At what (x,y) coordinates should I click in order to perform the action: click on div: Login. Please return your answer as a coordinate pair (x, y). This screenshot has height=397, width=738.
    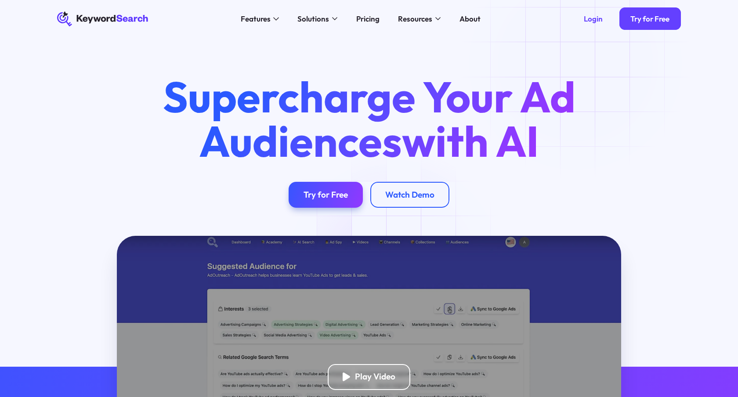
    Looking at the image, I should click on (593, 18).